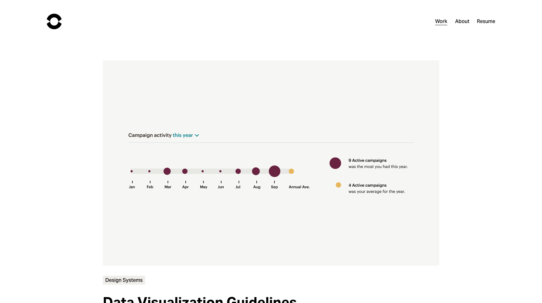 The image size is (542, 303). What do you see at coordinates (54, 21) in the screenshot?
I see `img: Chad Urbanick` at bounding box center [54, 21].